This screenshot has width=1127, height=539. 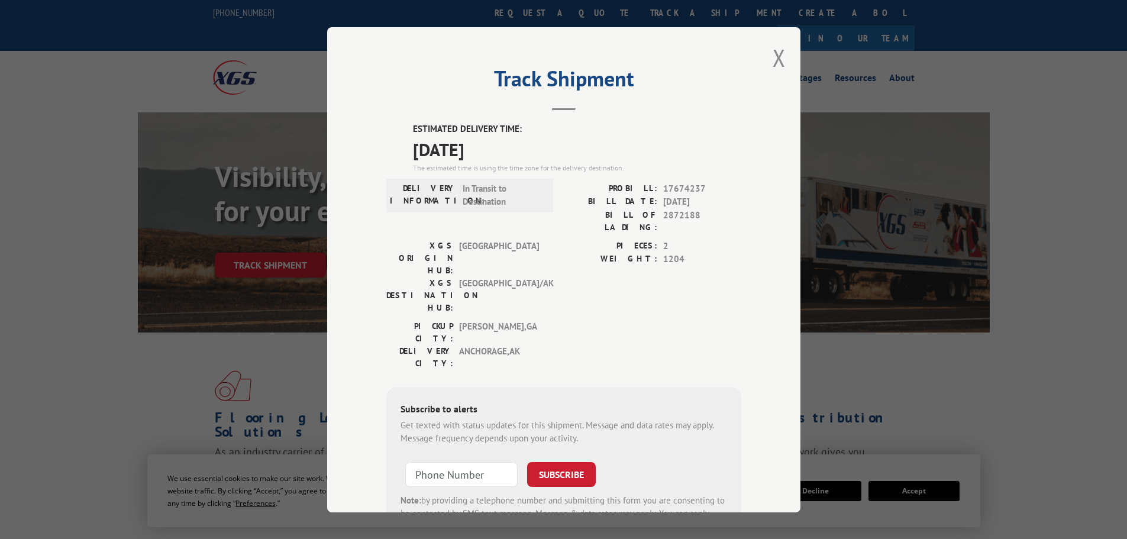 What do you see at coordinates (461, 474) in the screenshot?
I see `input: Phone Number` at bounding box center [461, 474].